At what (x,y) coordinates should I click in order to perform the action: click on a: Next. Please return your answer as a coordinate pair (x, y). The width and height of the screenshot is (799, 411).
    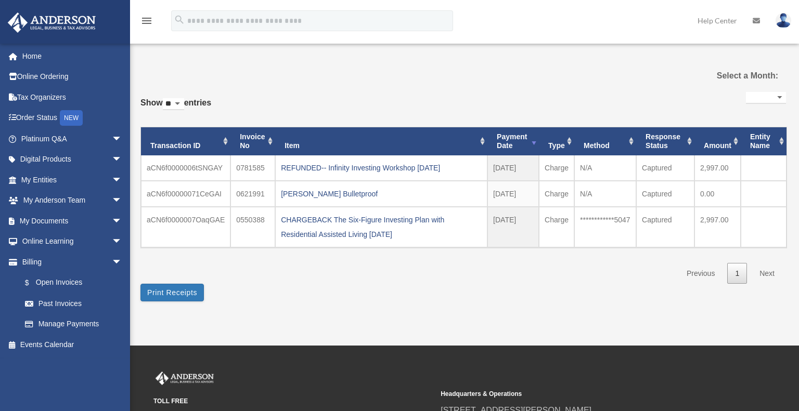
    Looking at the image, I should click on (766, 274).